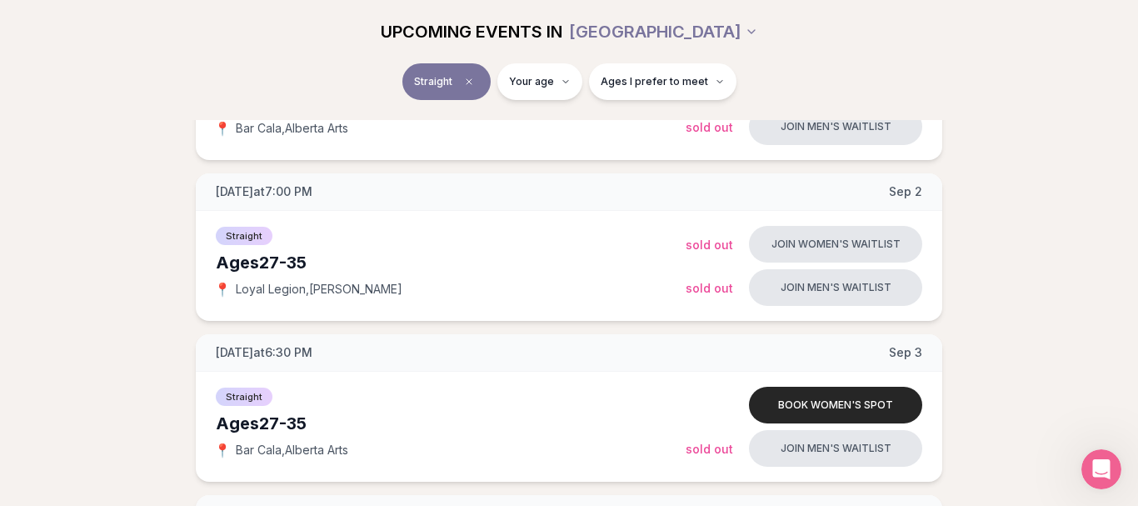 The width and height of the screenshot is (1138, 506). I want to click on span: Ages I prefer to meet, so click(654, 82).